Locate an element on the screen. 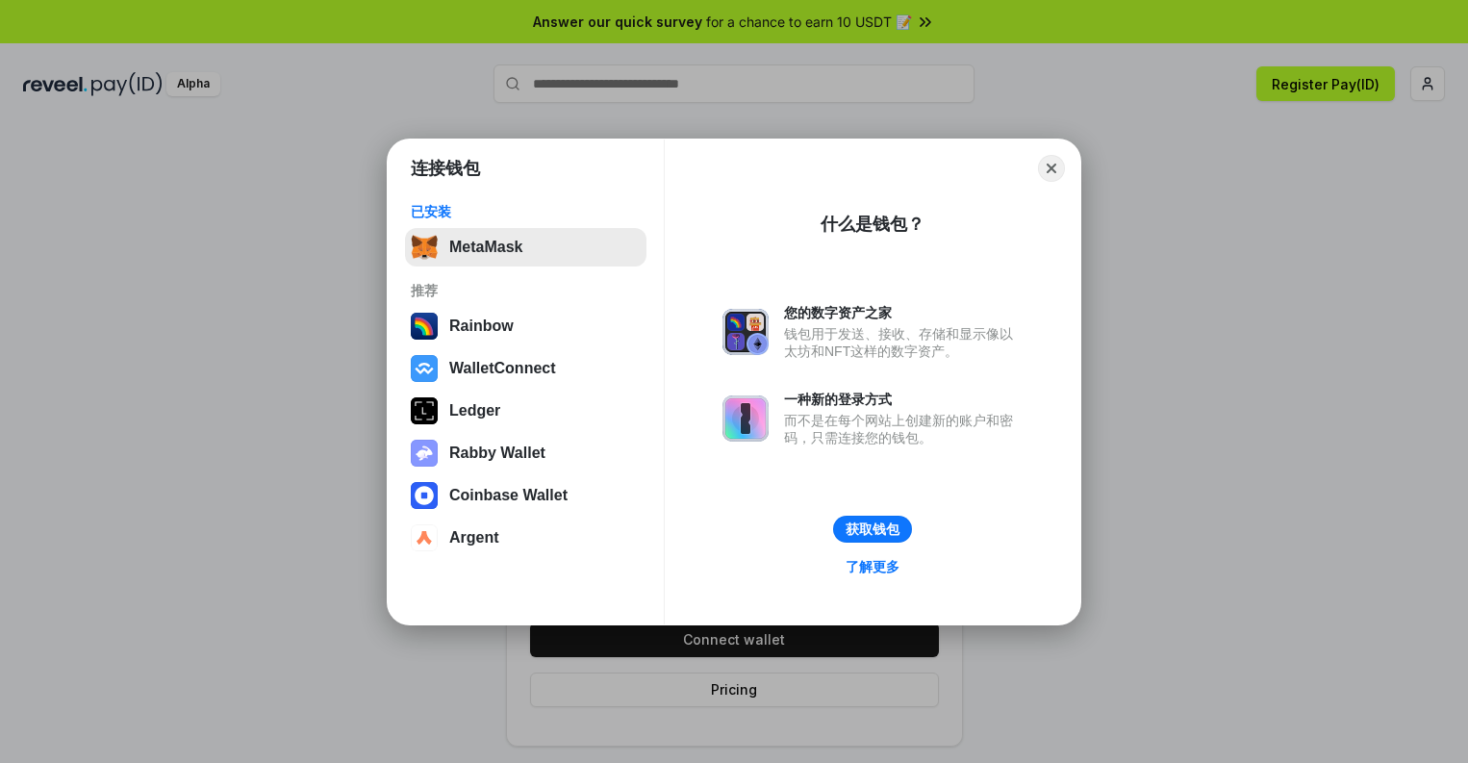 Image resolution: width=1468 pixels, height=763 pixels. button: 获取钱包 is located at coordinates (873, 529).